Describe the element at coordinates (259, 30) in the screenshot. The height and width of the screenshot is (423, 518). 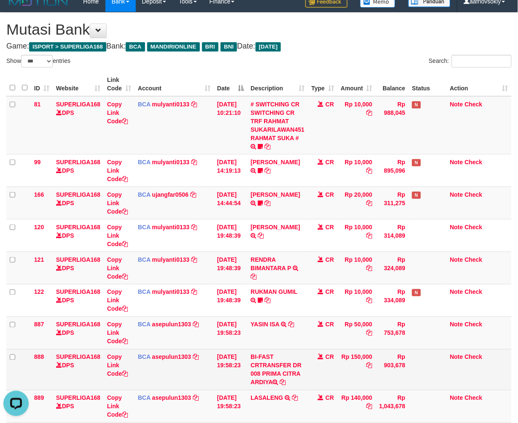
I see `h1: Mutasi Bank` at that location.